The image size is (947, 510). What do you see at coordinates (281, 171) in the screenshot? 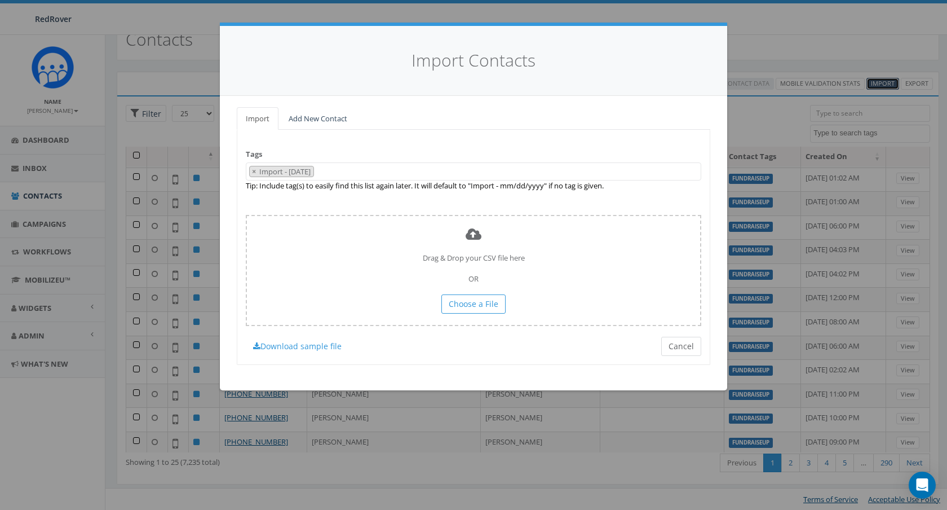
I see `li: Import - 10/15/2025` at bounding box center [281, 171].